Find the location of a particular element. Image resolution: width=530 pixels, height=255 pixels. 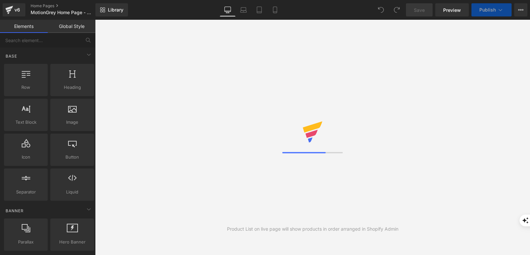

span: MotionGrey Home Page - SS - Default is located at coordinates (62, 13).